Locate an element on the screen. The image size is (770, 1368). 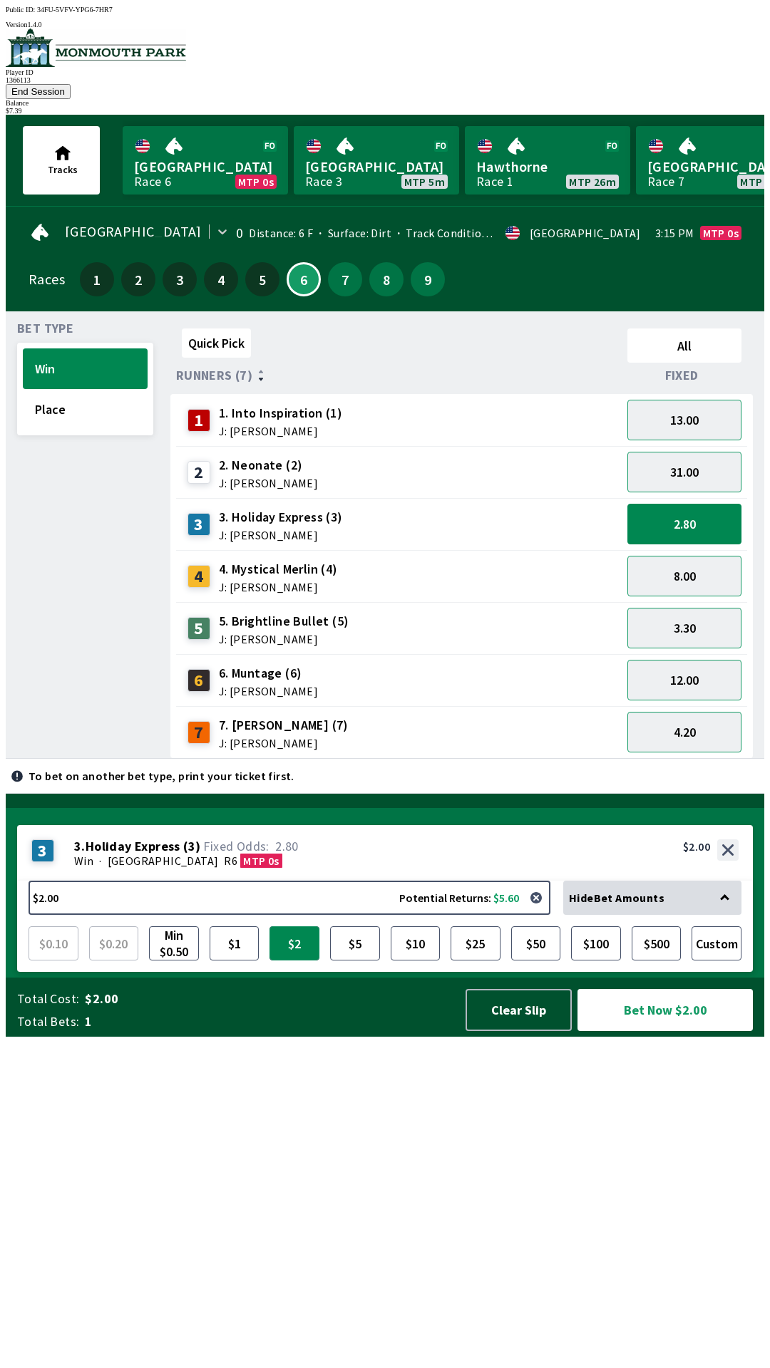
span: 1. Into Inspiration (1) is located at coordinates (280, 413).